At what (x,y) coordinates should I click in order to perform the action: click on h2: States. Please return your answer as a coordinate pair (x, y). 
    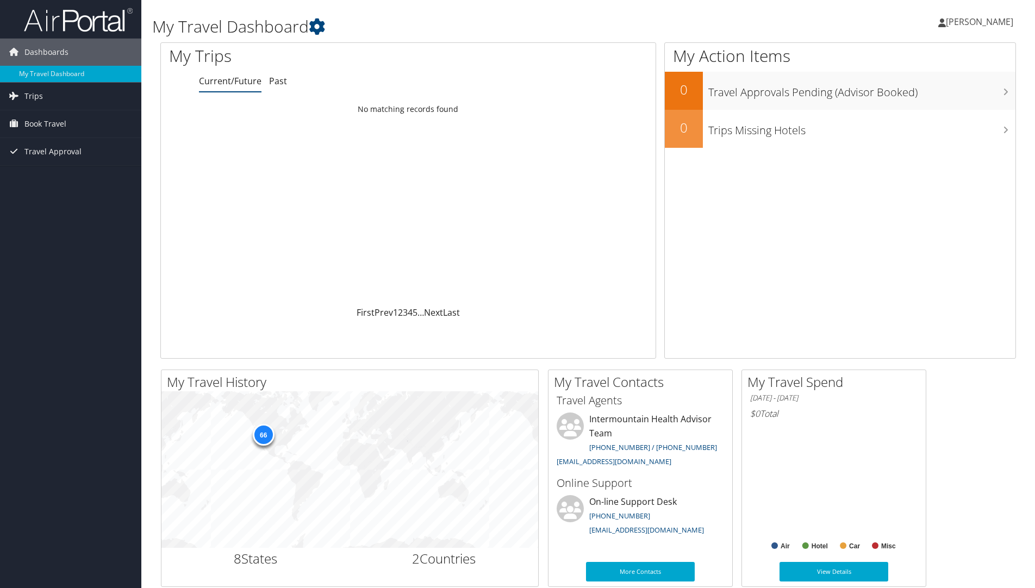
    Looking at the image, I should click on (255, 559).